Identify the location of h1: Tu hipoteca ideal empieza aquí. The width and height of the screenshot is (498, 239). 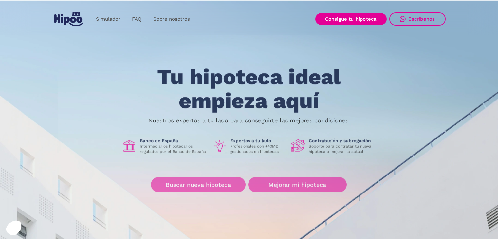
(249, 89).